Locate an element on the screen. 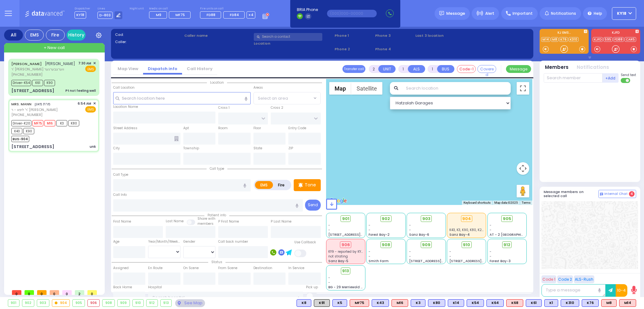  a: M14 is located at coordinates (546, 39).